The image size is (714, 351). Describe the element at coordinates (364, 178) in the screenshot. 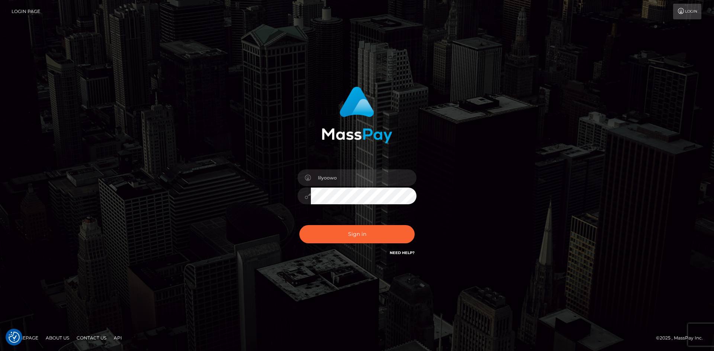

I see `input: Username...` at that location.